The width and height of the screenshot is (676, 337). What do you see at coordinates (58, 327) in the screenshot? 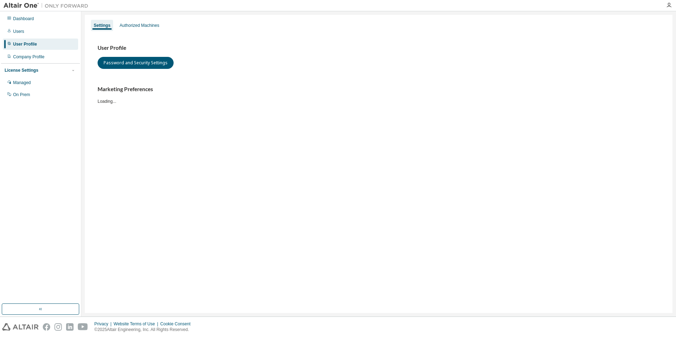
I see `img: instagram.svg` at bounding box center [58, 327].